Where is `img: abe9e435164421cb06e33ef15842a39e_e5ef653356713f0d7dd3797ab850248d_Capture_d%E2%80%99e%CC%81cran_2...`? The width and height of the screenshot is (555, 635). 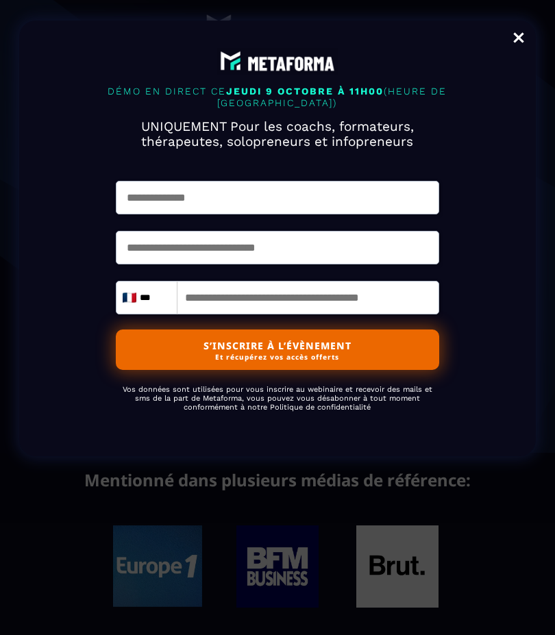
img: abe9e435164421cb06e33ef15842a39e_e5ef653356713f0d7dd3797ab850248d_Capture_d%E2%80%99e%CC%81cran_2... is located at coordinates (277, 61).